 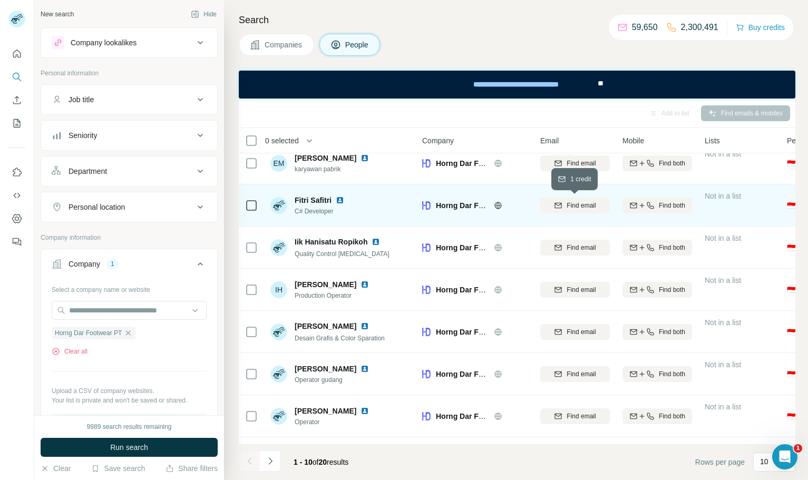 I want to click on div: IH, so click(x=279, y=290).